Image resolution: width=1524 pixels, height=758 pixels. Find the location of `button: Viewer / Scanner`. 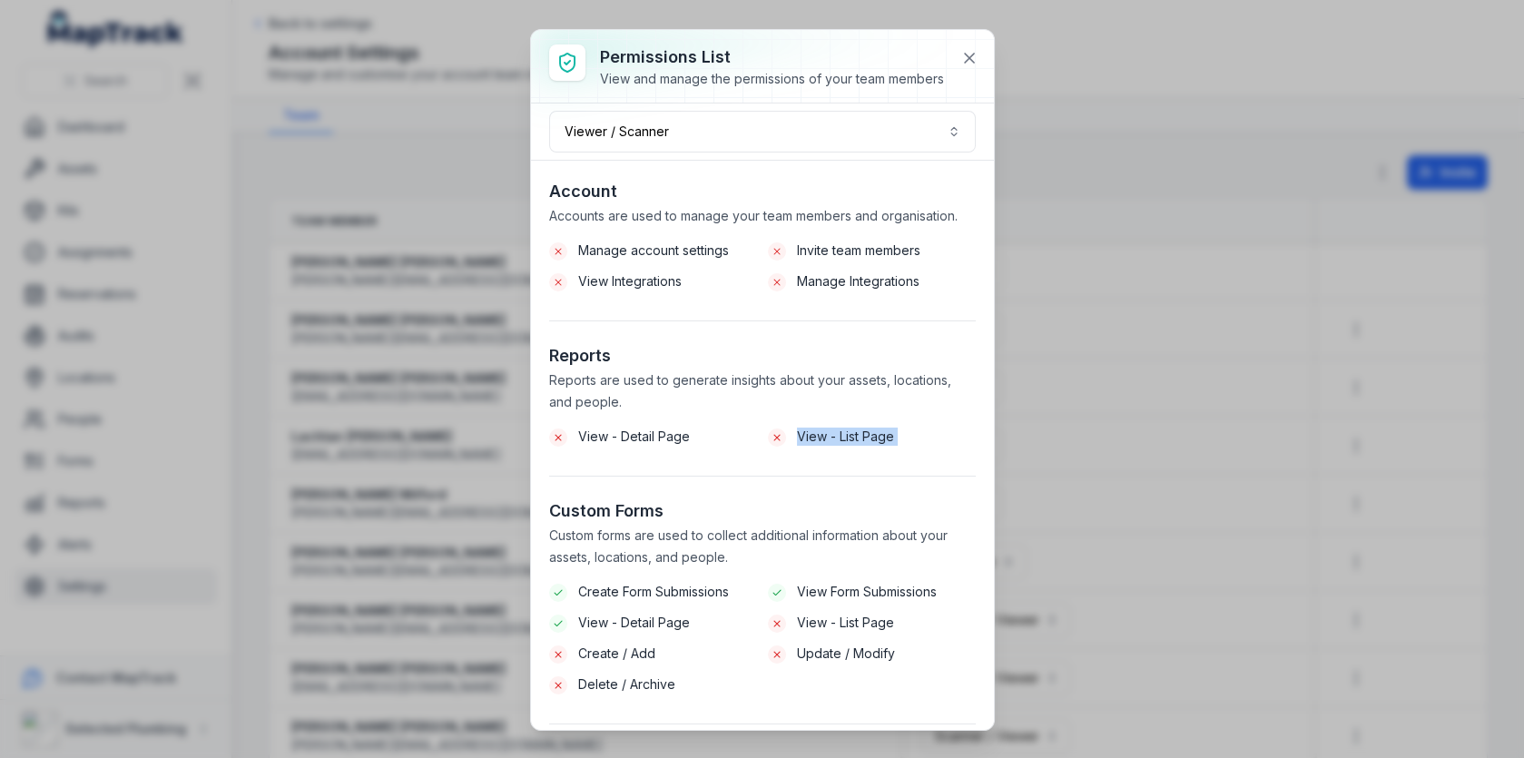

button: Viewer / Scanner is located at coordinates (763, 132).